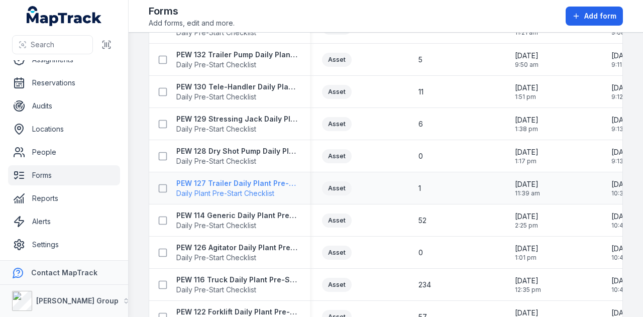  What do you see at coordinates (64, 245) in the screenshot?
I see `a: Settings` at bounding box center [64, 245].